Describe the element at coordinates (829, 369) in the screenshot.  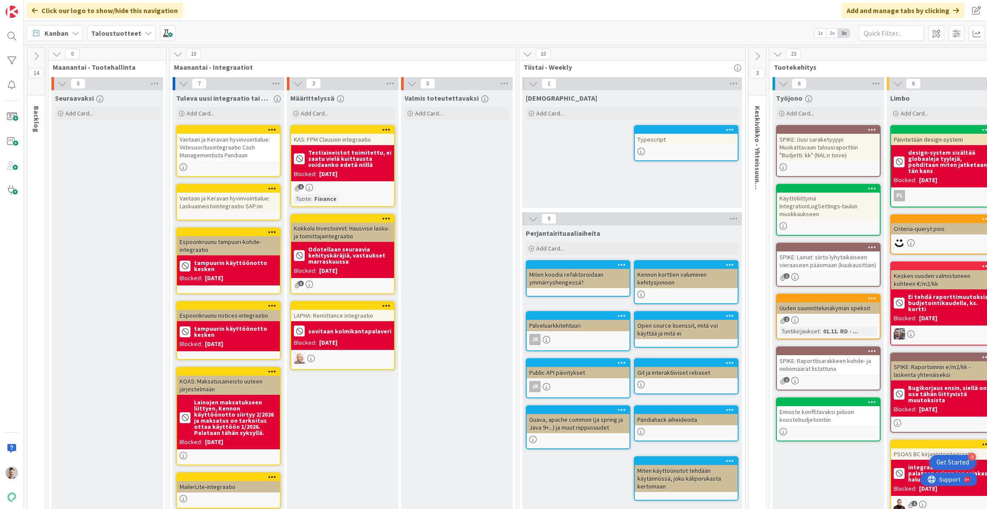
I see `a: SPIKE: Raporttisarakkeen kohde- ja neliömäärät listattuna` at that location.